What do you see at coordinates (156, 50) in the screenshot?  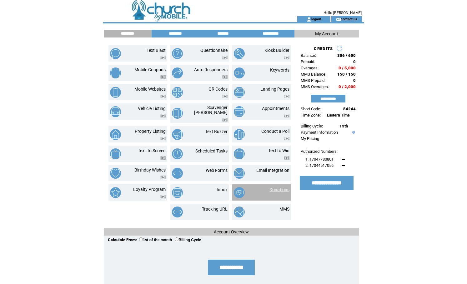 I see `a: Text Blast` at bounding box center [156, 50].